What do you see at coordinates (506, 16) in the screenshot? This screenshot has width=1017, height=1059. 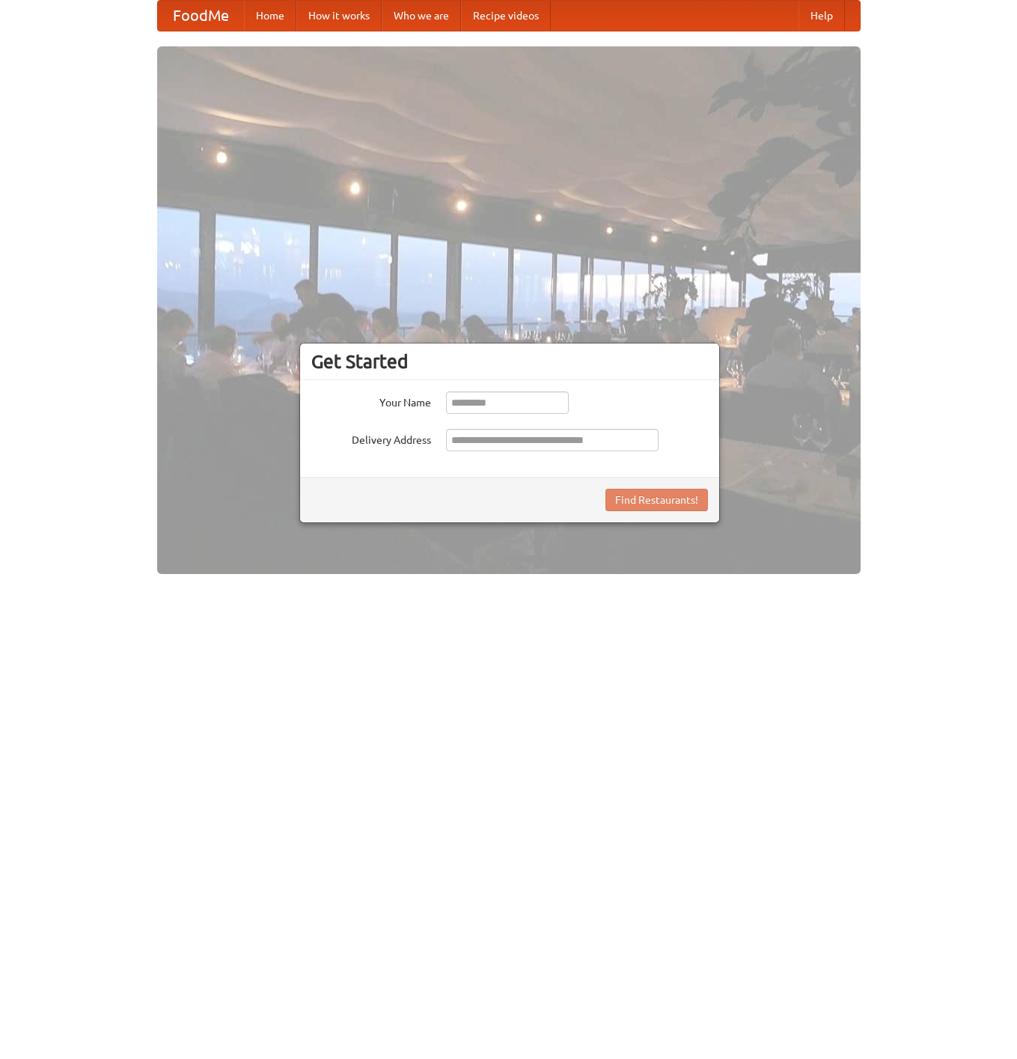 I see `a: Recipe videos` at bounding box center [506, 16].